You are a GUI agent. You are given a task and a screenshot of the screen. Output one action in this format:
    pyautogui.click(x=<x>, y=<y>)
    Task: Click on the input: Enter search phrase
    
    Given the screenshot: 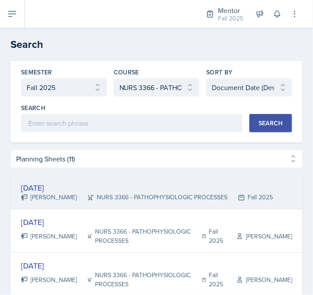 What is the action you would take?
    pyautogui.click(x=132, y=123)
    